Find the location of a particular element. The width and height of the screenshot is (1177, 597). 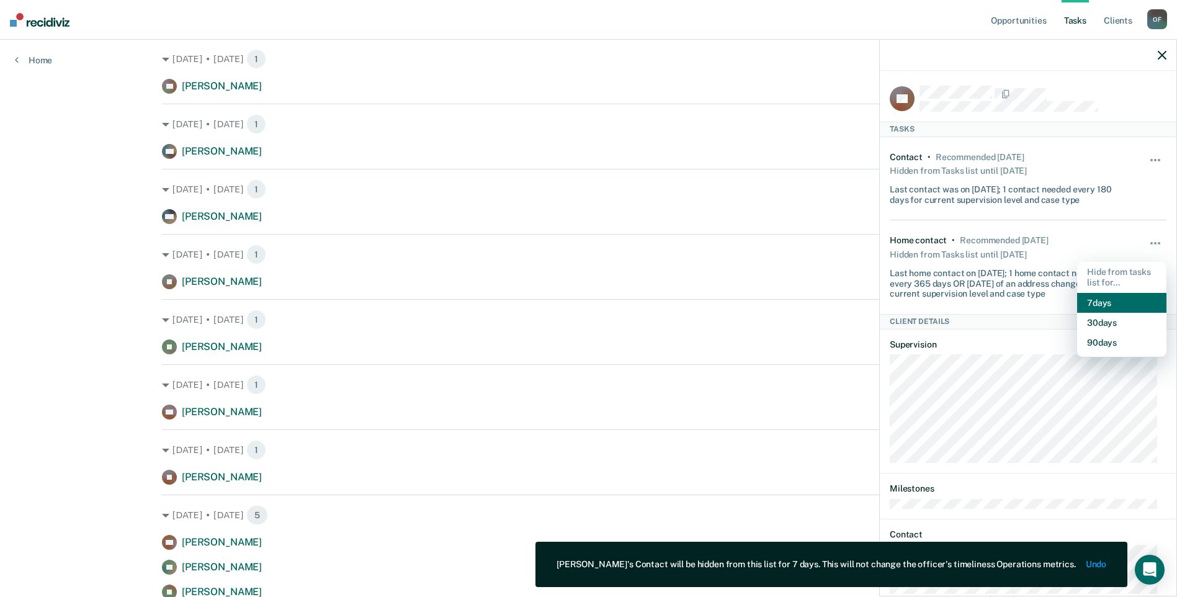

div: O F is located at coordinates (1157, 19).